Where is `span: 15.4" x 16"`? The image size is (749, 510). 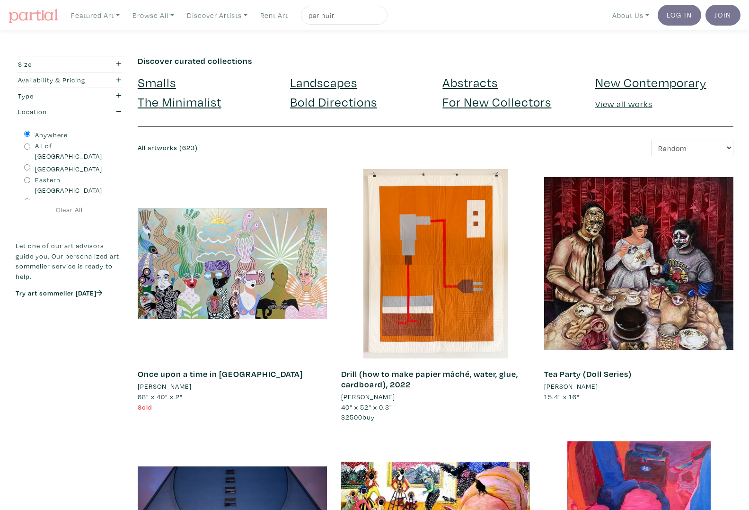 span: 15.4" x 16" is located at coordinates (562, 396).